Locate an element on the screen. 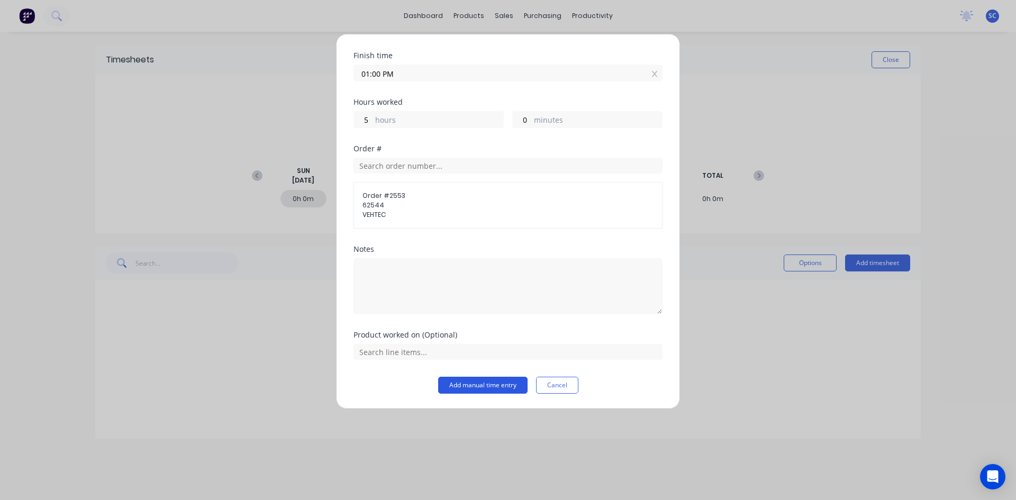 Image resolution: width=1016 pixels, height=500 pixels. div: Open Intercom Messenger is located at coordinates (993, 477).